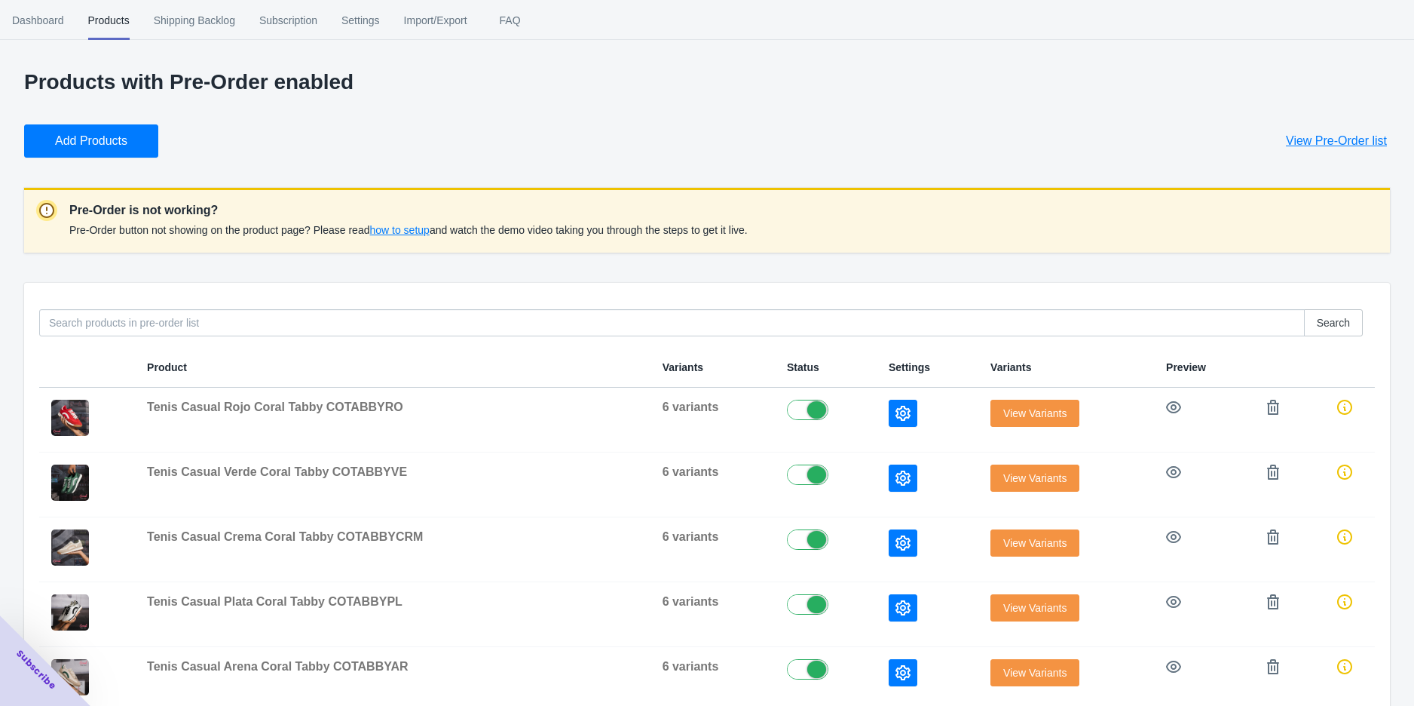  What do you see at coordinates (1337, 141) in the screenshot?
I see `button: View Pre-Order list` at bounding box center [1337, 141].